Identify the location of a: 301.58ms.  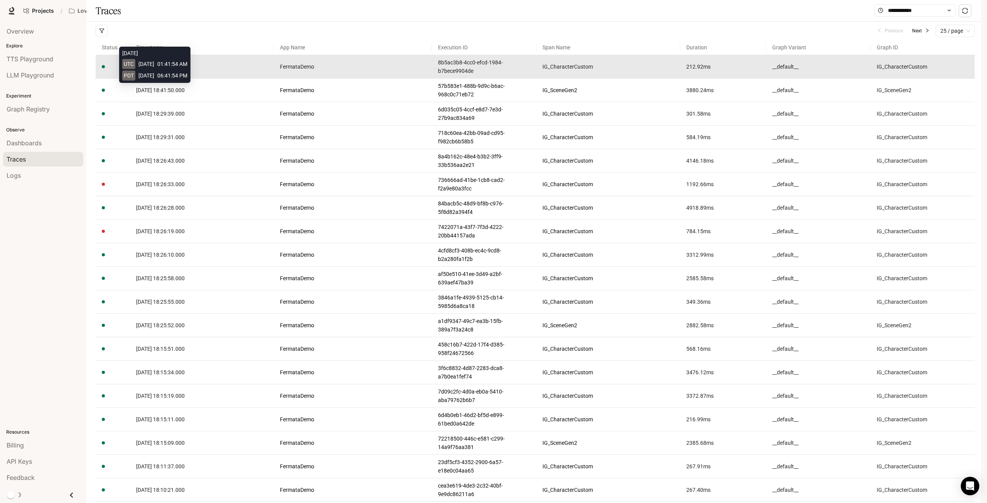
(723, 114).